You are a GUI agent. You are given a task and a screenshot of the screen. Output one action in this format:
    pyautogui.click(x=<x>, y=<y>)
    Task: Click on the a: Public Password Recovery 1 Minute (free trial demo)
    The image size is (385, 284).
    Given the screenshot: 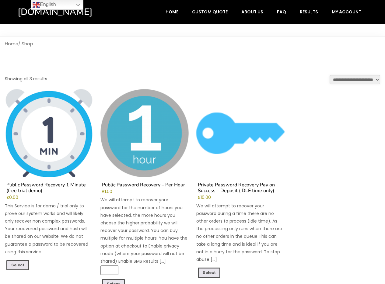 What is the action you would take?
    pyautogui.click(x=49, y=142)
    